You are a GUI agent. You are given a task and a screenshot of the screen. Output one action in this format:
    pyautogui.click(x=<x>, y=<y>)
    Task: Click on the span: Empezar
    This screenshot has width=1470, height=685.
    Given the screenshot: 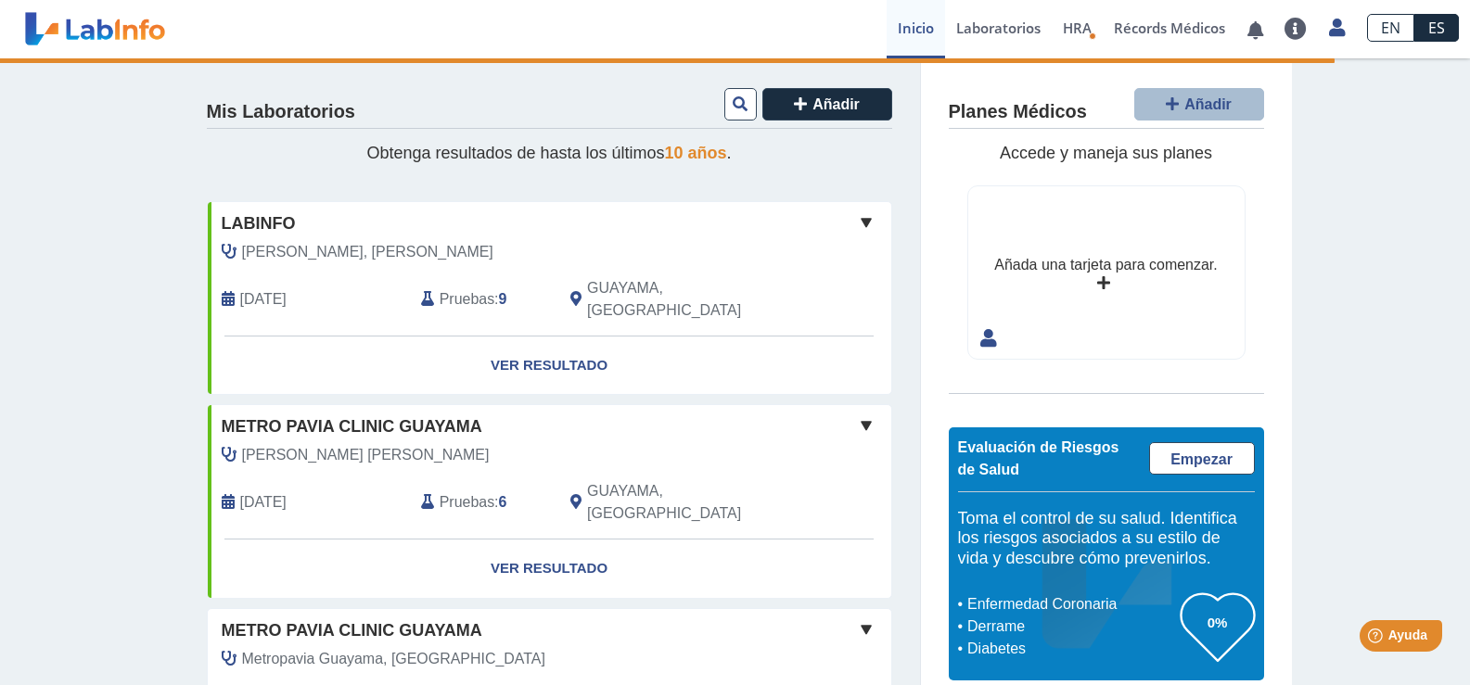 What is the action you would take?
    pyautogui.click(x=1201, y=459)
    